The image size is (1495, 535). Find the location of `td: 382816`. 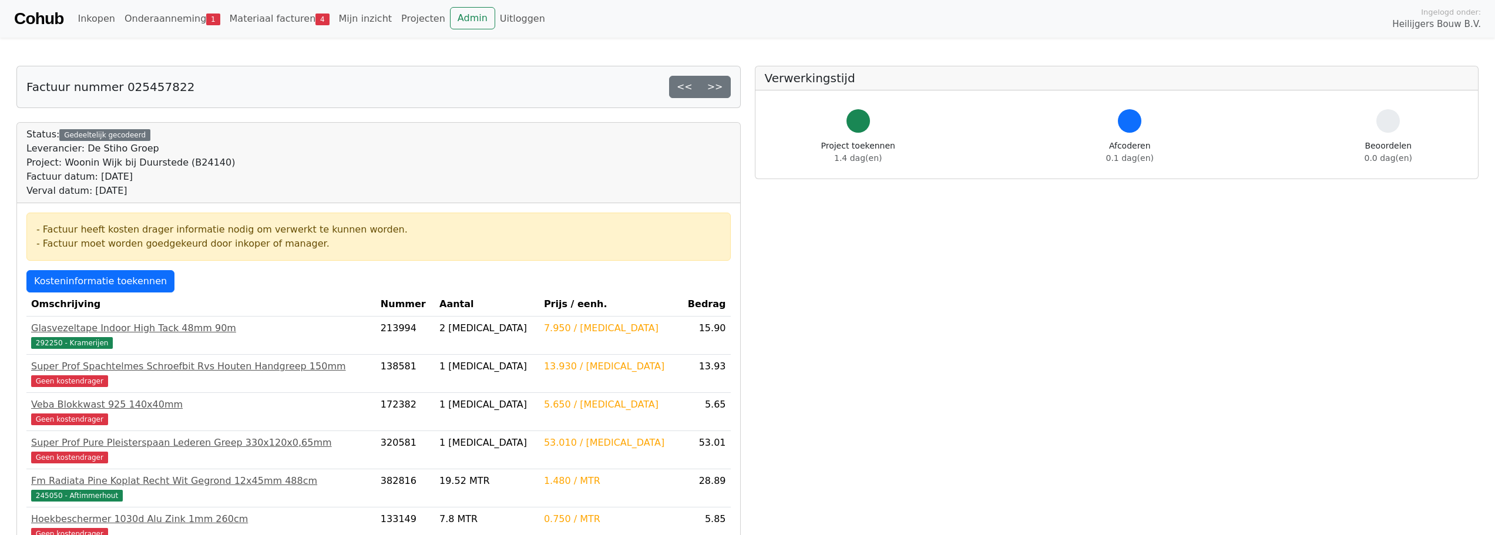

td: 382816 is located at coordinates (405, 488).